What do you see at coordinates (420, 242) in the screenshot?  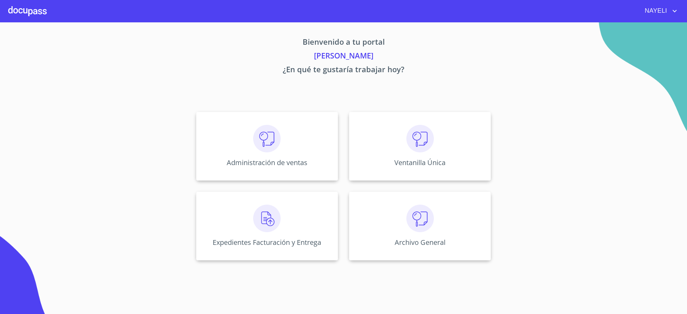 I see `p: Archivo General` at bounding box center [420, 242].